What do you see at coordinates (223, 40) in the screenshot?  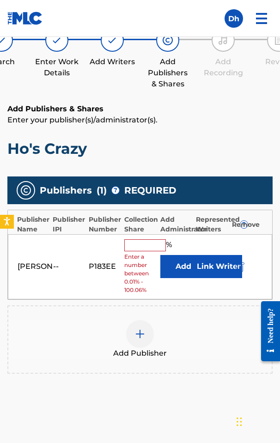 I see `img: step indicator icon for Add Recording` at bounding box center [223, 40].